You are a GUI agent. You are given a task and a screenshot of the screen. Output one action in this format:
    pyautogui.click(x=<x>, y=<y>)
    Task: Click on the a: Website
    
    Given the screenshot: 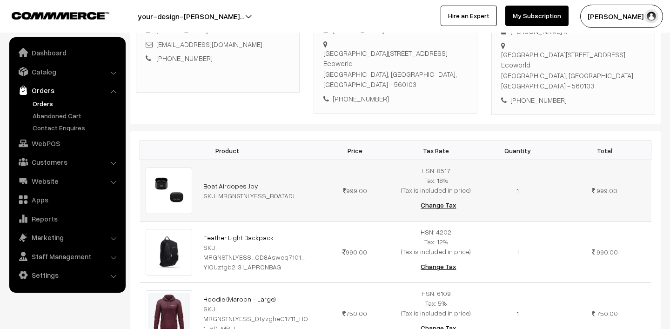 What is the action you would take?
    pyautogui.click(x=67, y=181)
    